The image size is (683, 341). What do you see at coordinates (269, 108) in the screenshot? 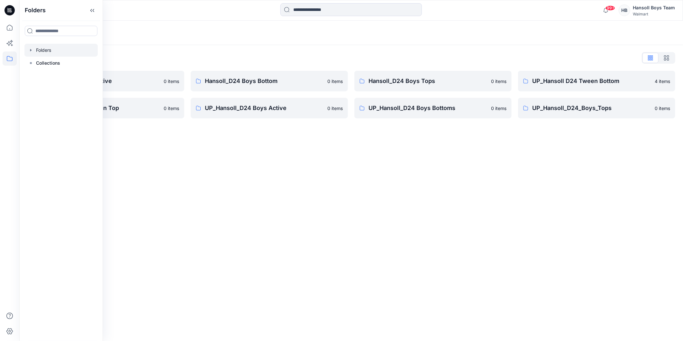
I see `a: UP_Hansoll_D24 Boys Active0 items` at bounding box center [269, 108].